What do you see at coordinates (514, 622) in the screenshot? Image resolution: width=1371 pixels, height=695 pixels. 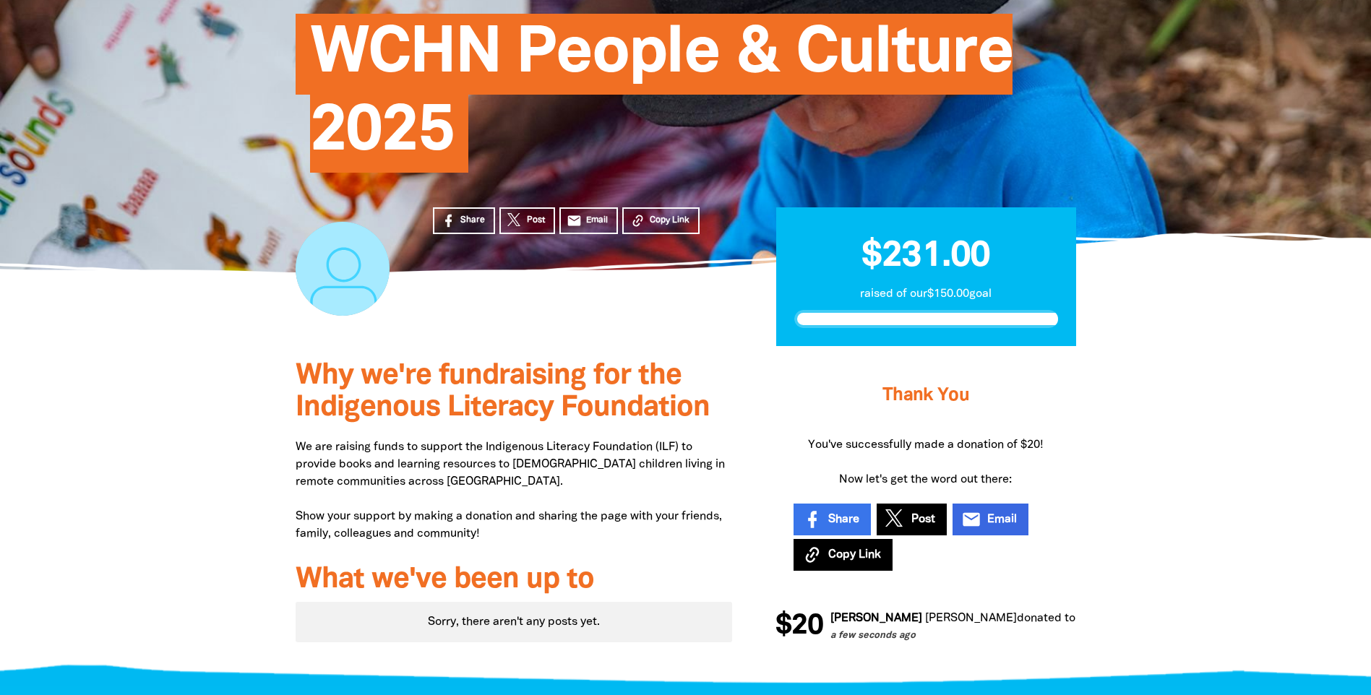 I see `div: Paginated content` at bounding box center [514, 622].